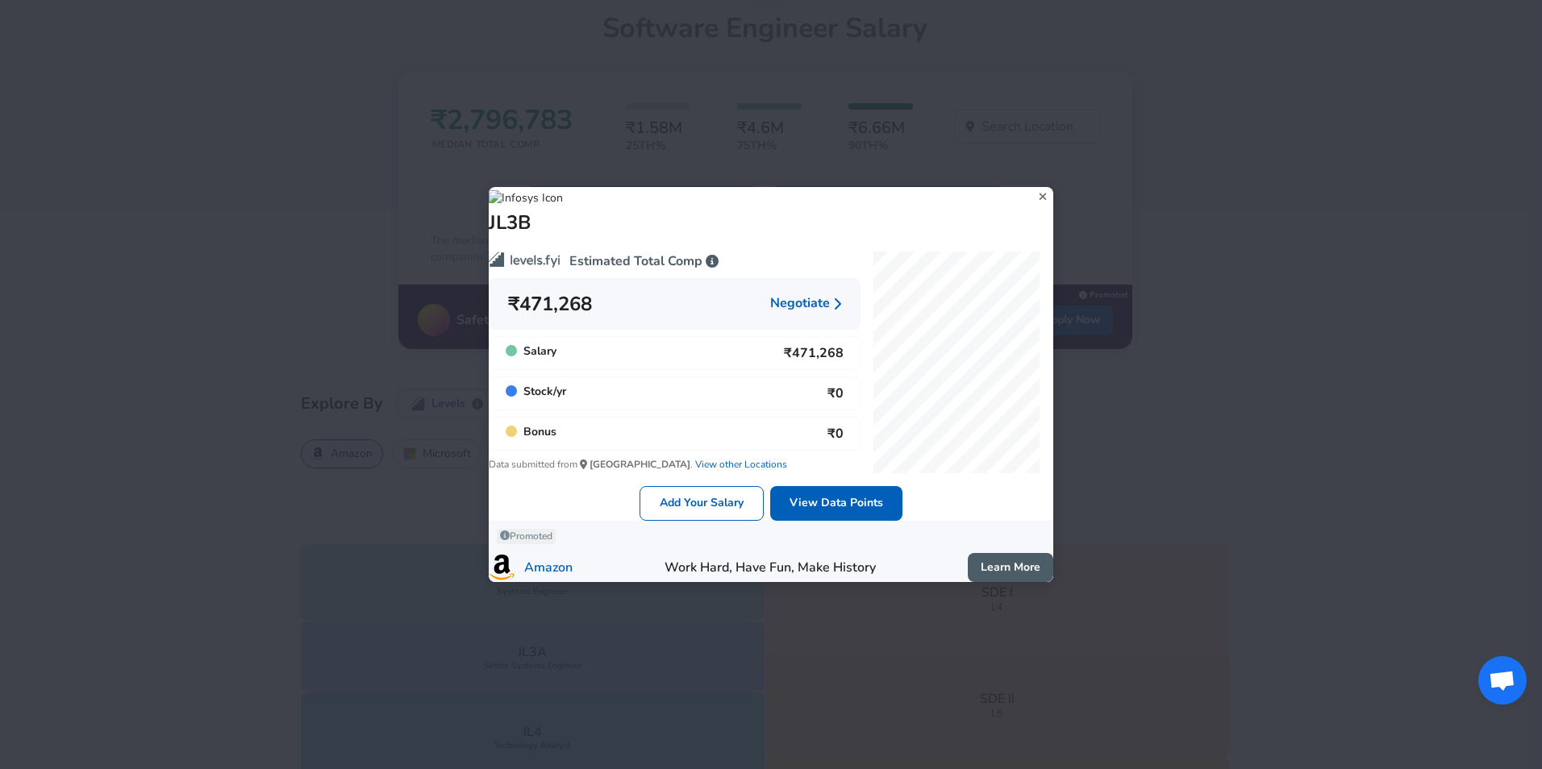  I want to click on p: Estimated Total Comp, so click(674, 261).